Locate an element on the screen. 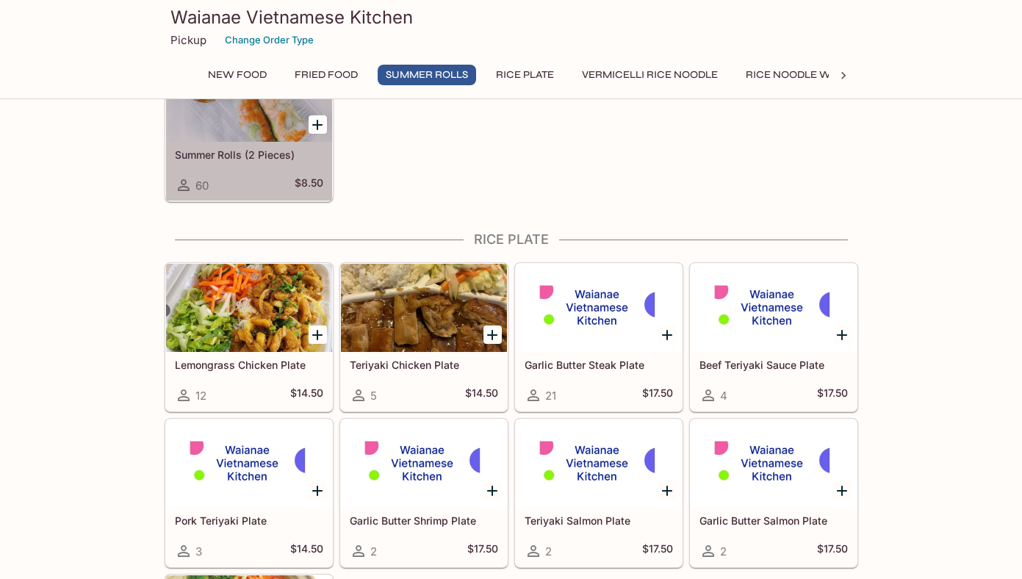 The width and height of the screenshot is (1022, 579). h3: Waianae Vietnamese Kitchen is located at coordinates (511, 17).